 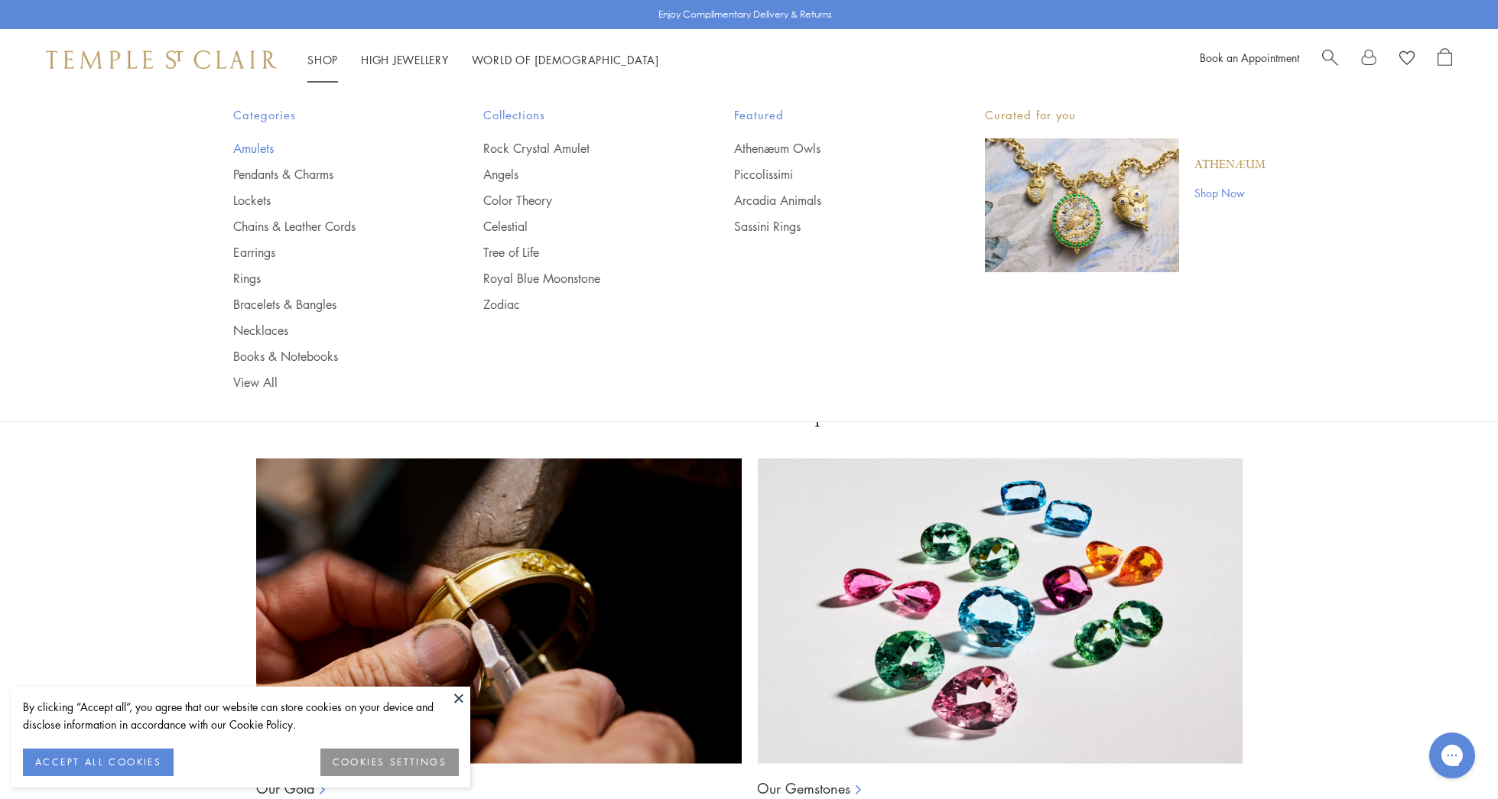 I want to click on a: Bracelets & Bangles, so click(x=328, y=304).